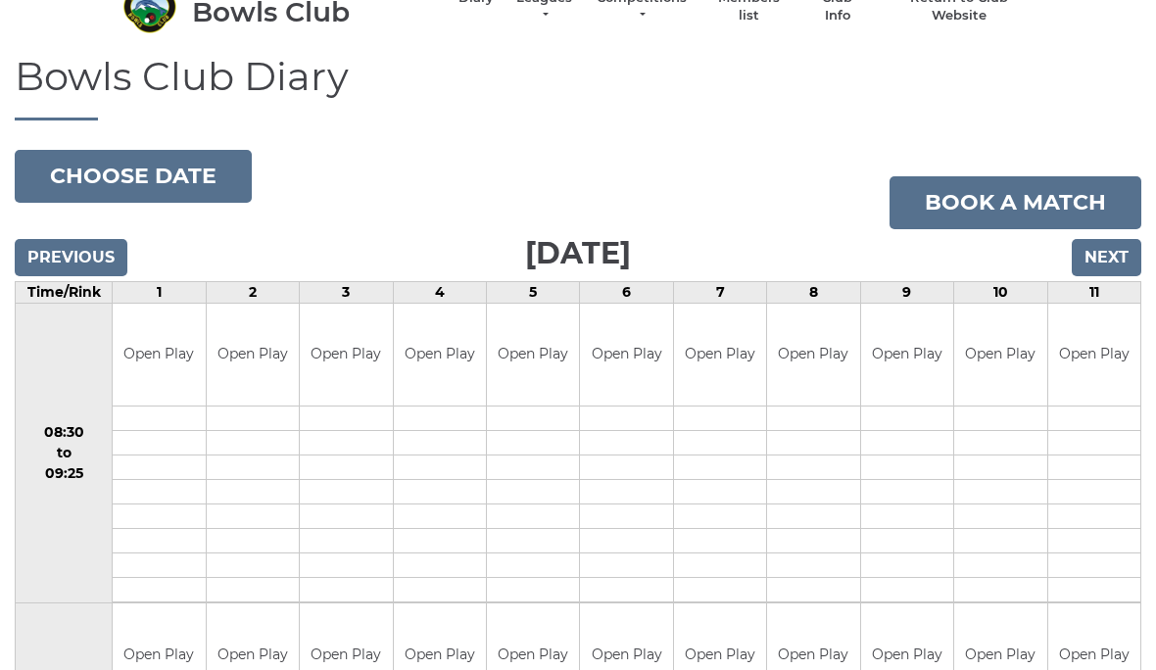  Describe the element at coordinates (1015, 204) in the screenshot. I see `a: Book a match` at that location.